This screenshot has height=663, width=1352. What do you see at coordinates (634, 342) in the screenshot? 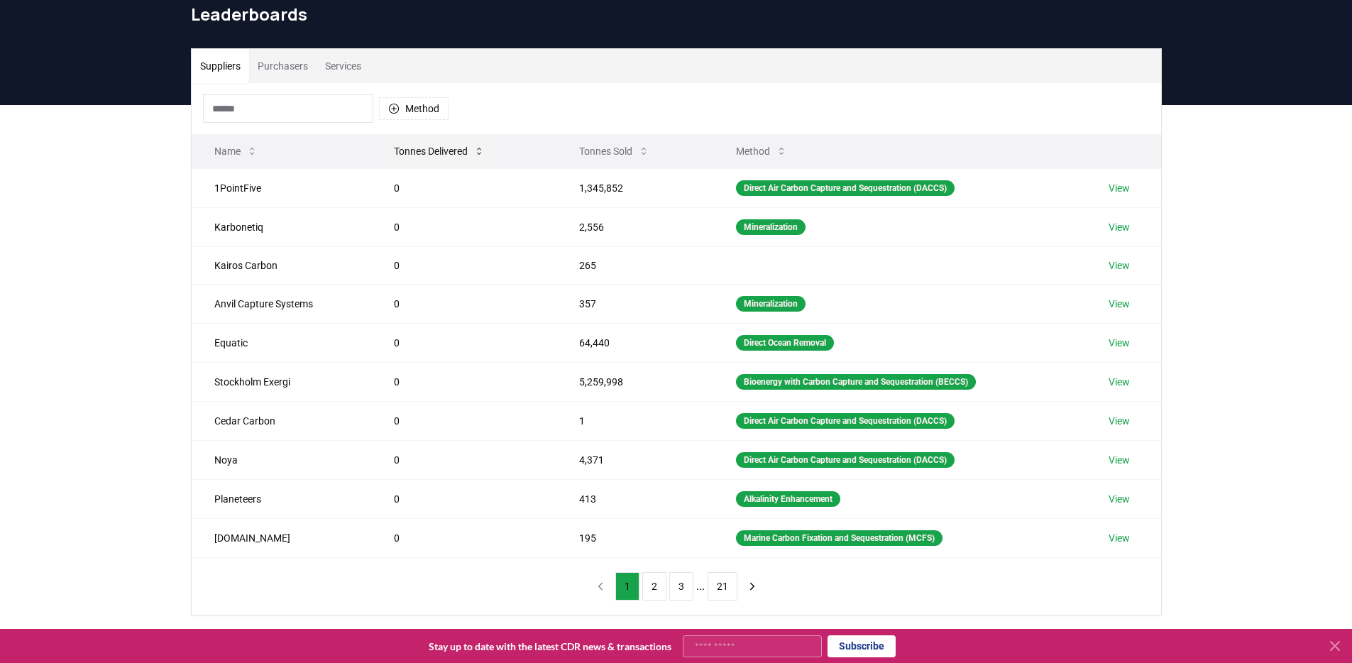
I see `td: 64,440` at bounding box center [634, 342].